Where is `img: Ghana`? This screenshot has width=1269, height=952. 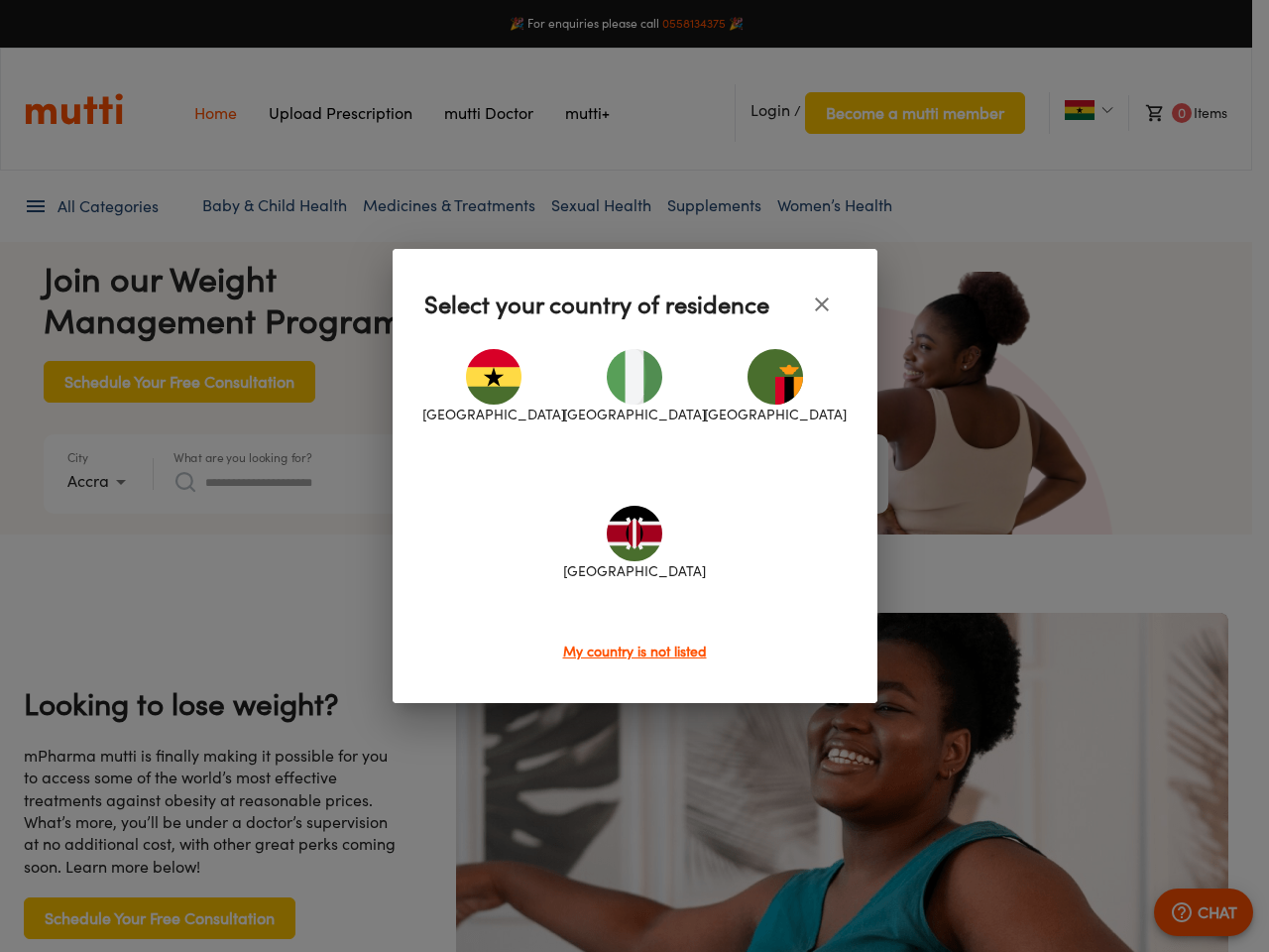 img: Ghana is located at coordinates (493, 377).